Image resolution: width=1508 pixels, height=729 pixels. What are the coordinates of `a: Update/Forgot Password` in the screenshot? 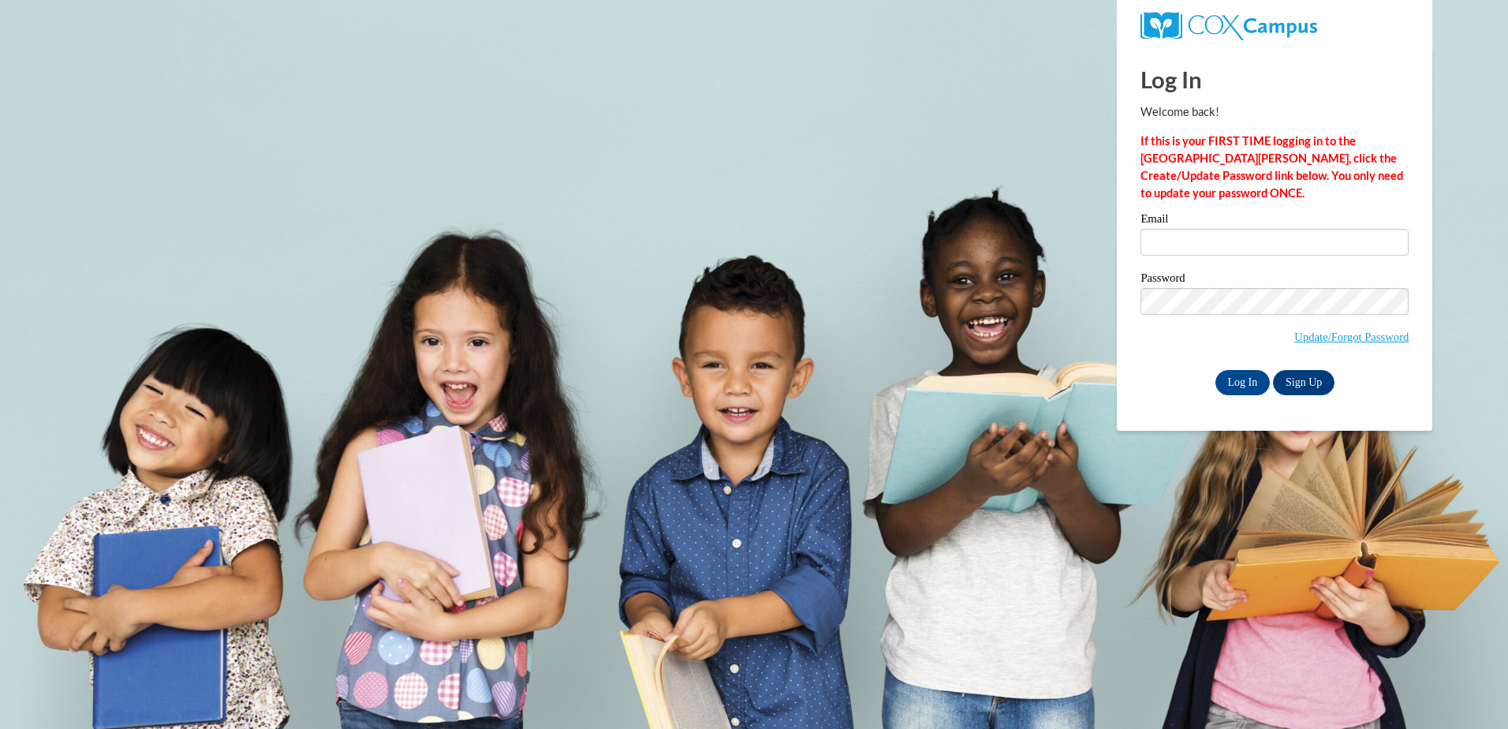 It's located at (1351, 337).